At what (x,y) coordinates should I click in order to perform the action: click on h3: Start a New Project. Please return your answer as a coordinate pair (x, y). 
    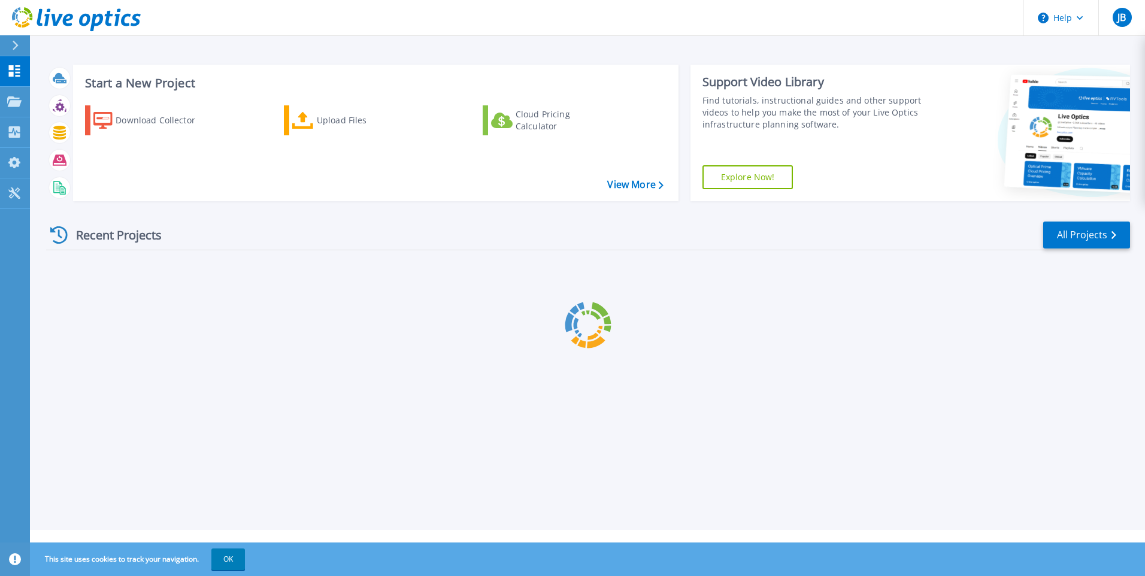
    Looking at the image, I should click on (374, 83).